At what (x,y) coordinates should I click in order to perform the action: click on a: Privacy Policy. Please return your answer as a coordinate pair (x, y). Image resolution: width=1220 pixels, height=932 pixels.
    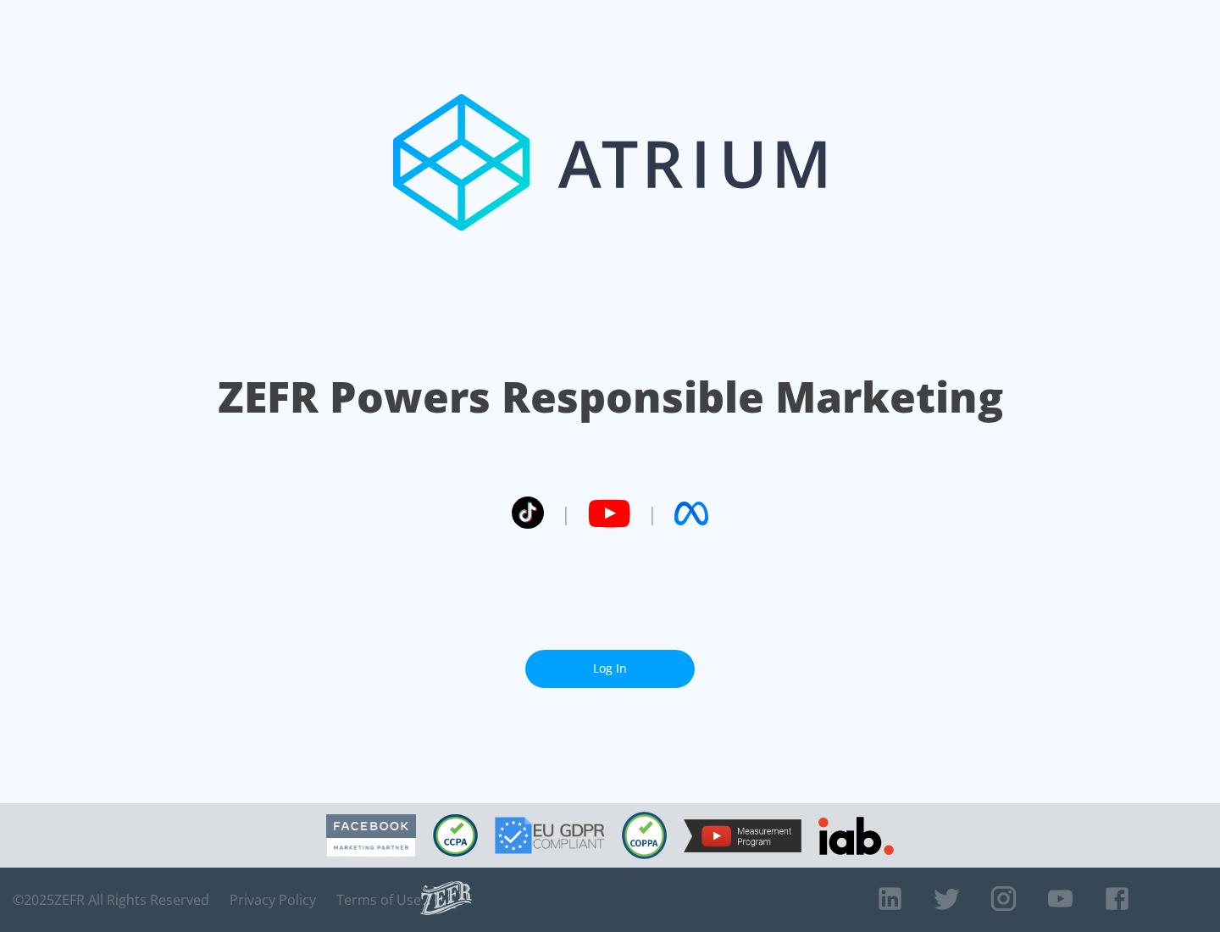
    Looking at the image, I should click on (273, 900).